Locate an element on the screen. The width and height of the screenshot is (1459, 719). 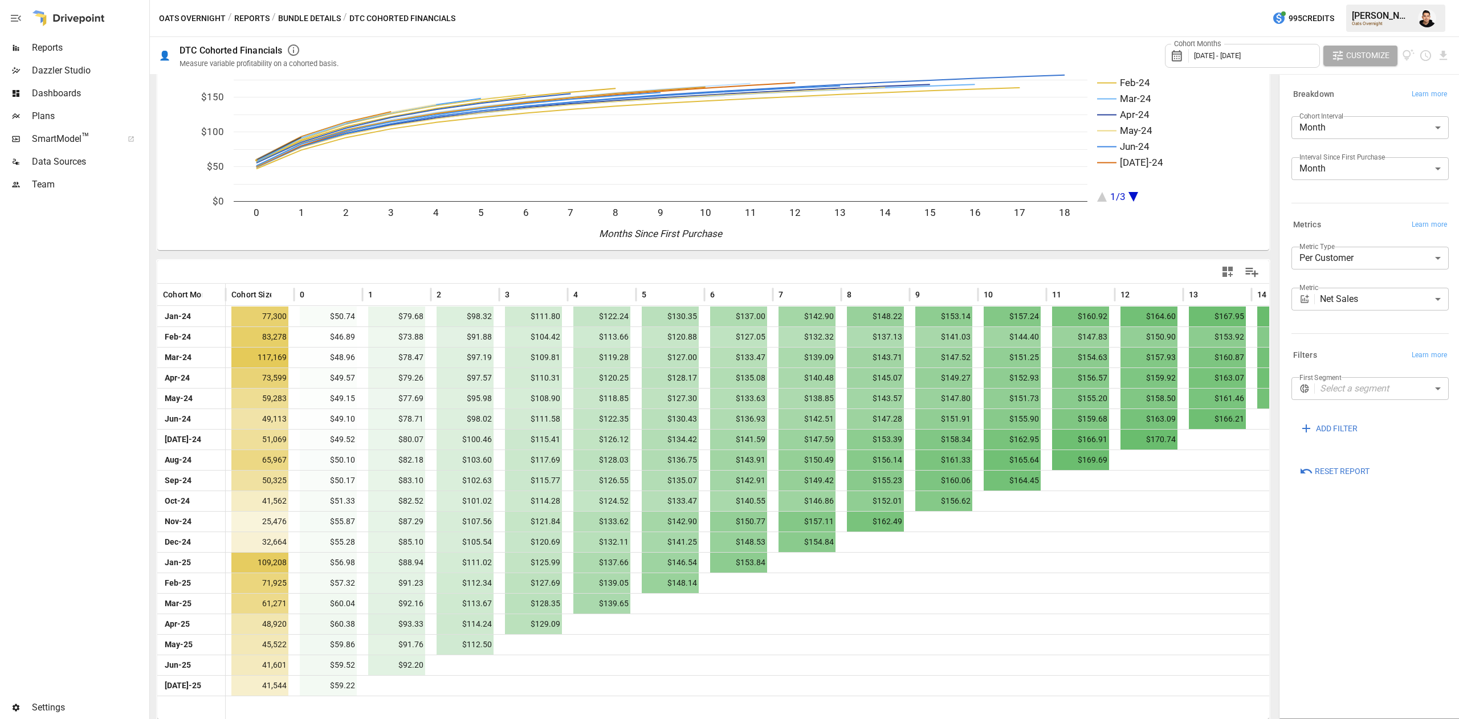
span: $97.19 is located at coordinates (465, 357).